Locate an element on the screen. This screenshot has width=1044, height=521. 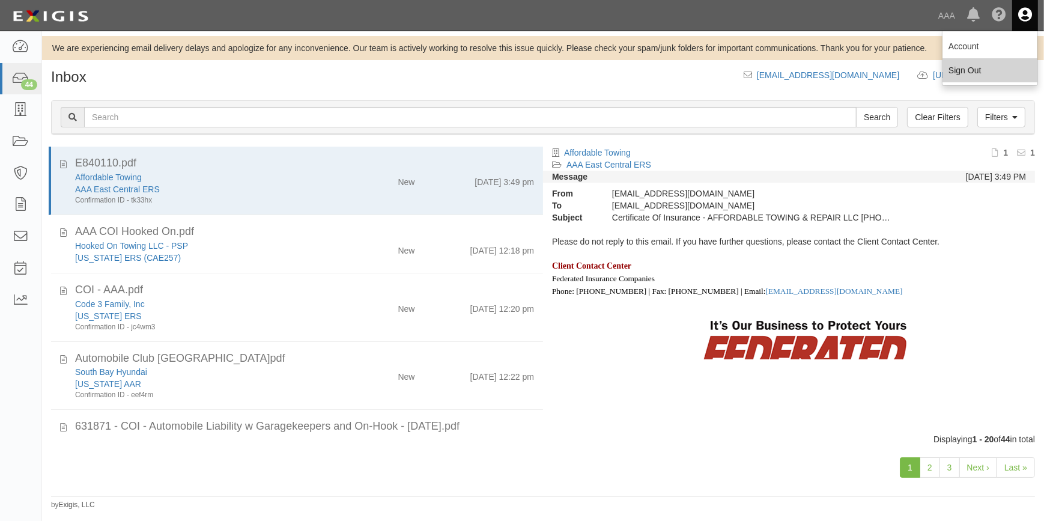
a: Next › is located at coordinates (978, 467).